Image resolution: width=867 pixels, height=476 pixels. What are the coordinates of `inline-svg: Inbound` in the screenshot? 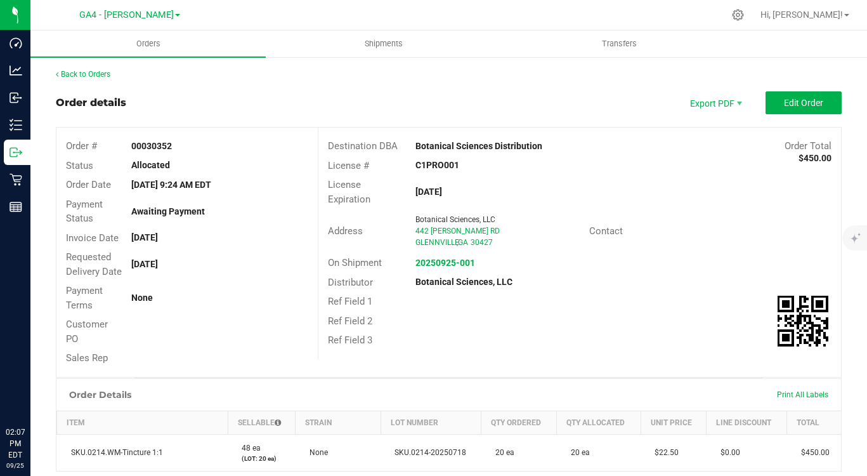 It's located at (16, 98).